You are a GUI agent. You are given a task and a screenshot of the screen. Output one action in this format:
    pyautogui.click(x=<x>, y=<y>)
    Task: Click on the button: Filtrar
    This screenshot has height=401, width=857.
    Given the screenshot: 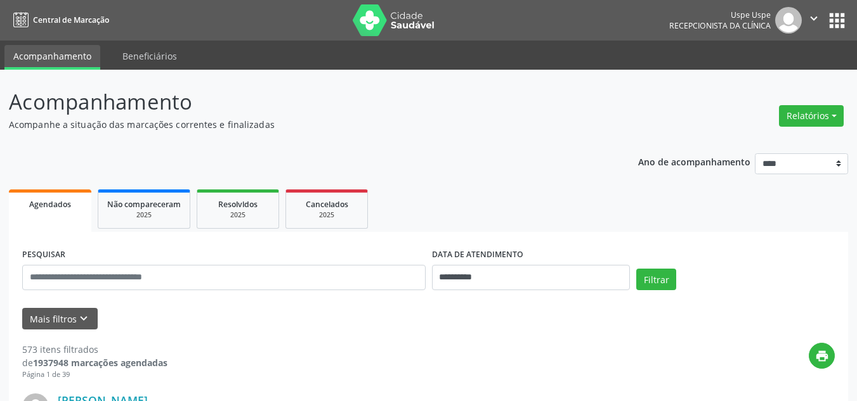 What is the action you would take?
    pyautogui.click(x=656, y=280)
    